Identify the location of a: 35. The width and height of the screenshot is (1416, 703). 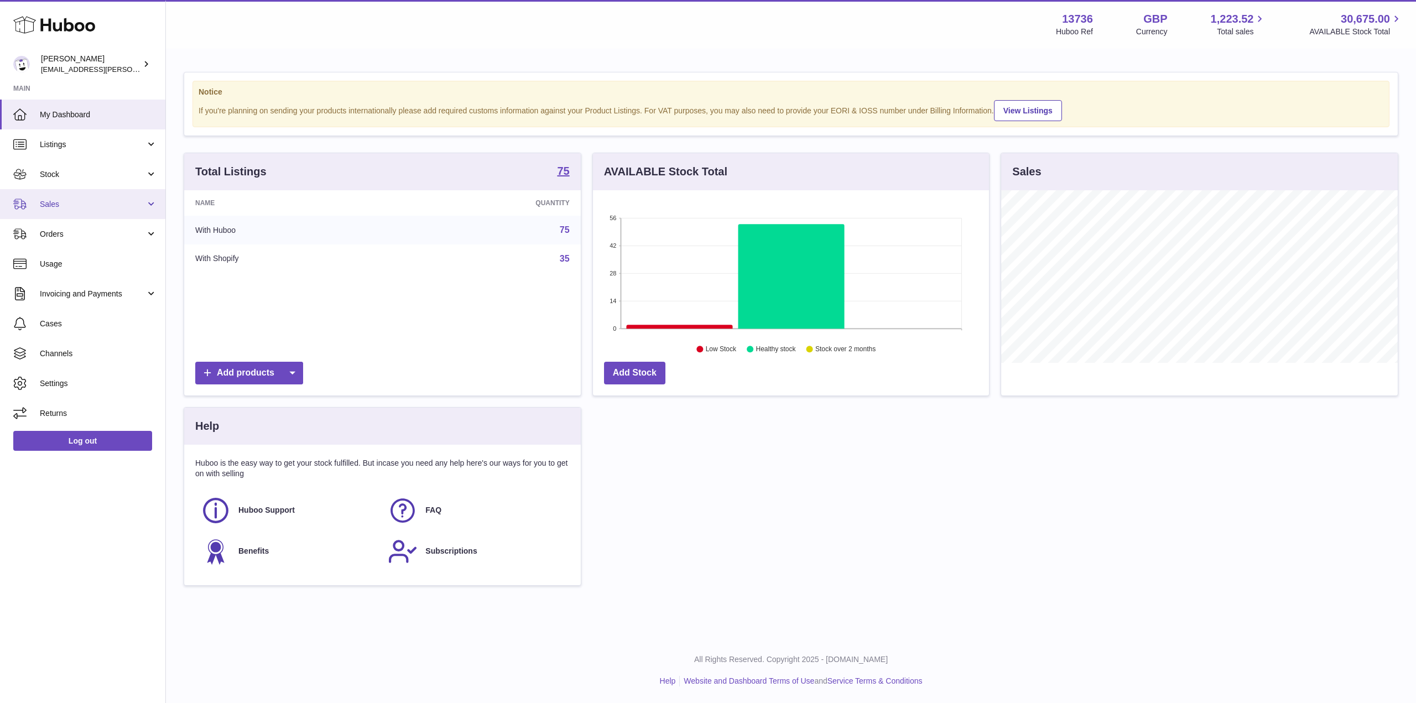
(565, 258).